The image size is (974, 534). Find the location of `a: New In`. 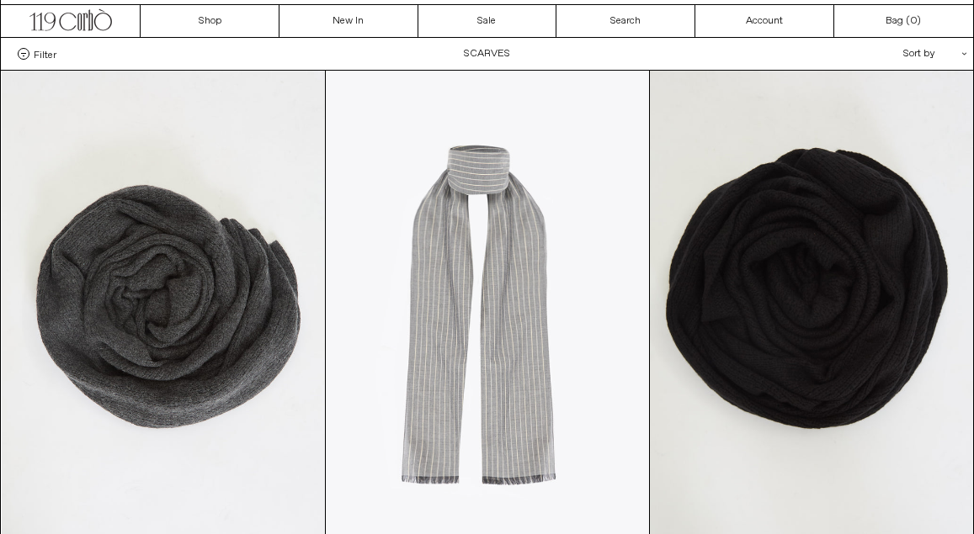

a: New In is located at coordinates (348, 21).